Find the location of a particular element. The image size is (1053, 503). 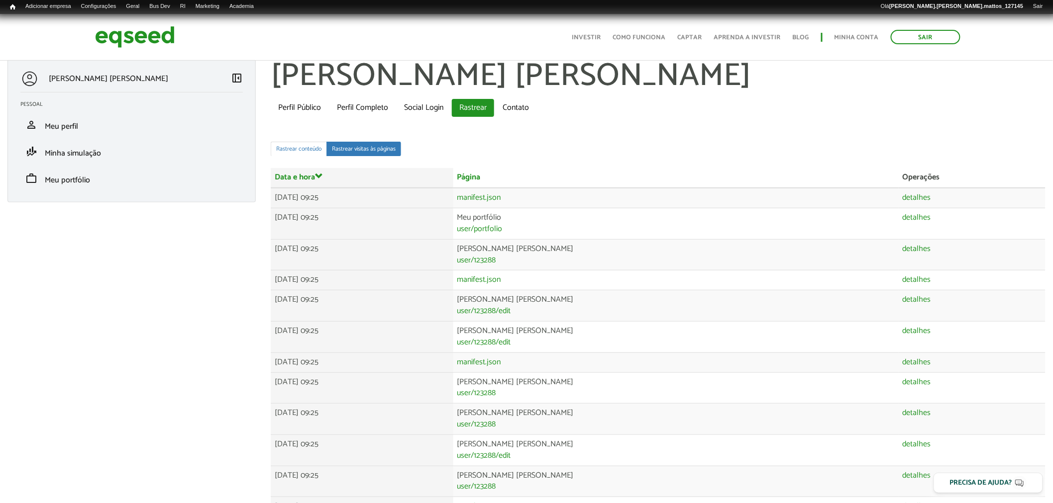

a: Rastrear visitas às páginas is located at coordinates (364, 149).